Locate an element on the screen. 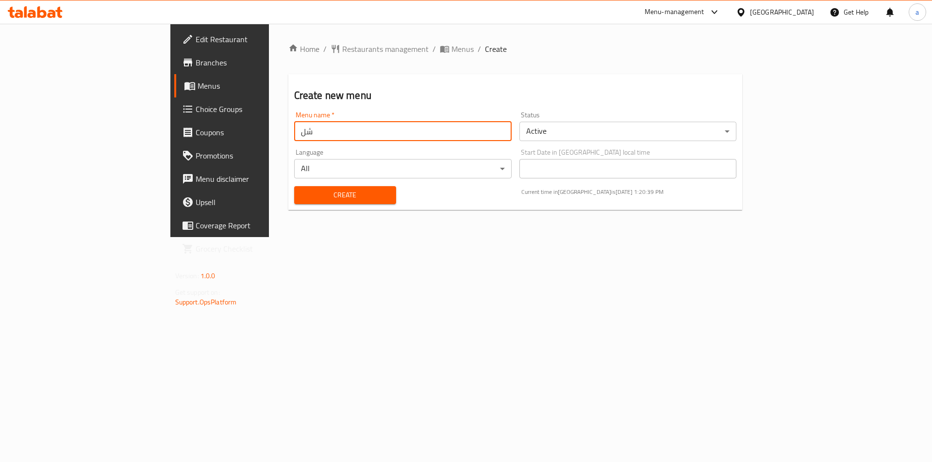  div: Menu-management is located at coordinates (674, 12).